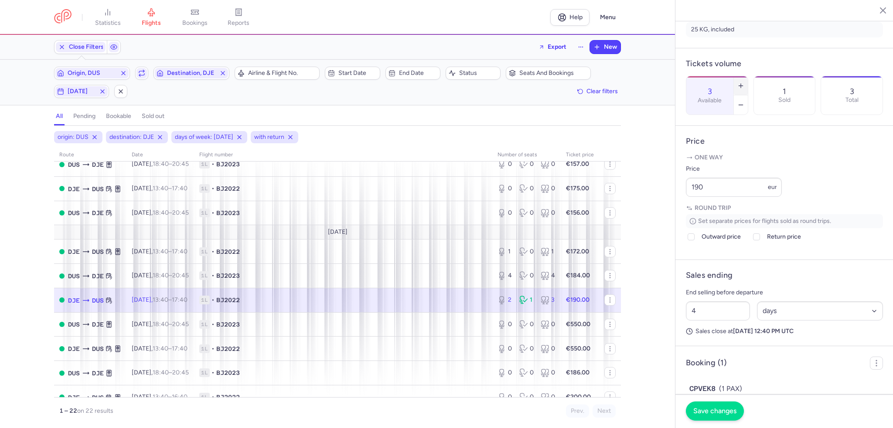 Image resolution: width=893 pixels, height=428 pixels. Describe the element at coordinates (577, 300) in the screenshot. I see `strong: €190.00` at that location.